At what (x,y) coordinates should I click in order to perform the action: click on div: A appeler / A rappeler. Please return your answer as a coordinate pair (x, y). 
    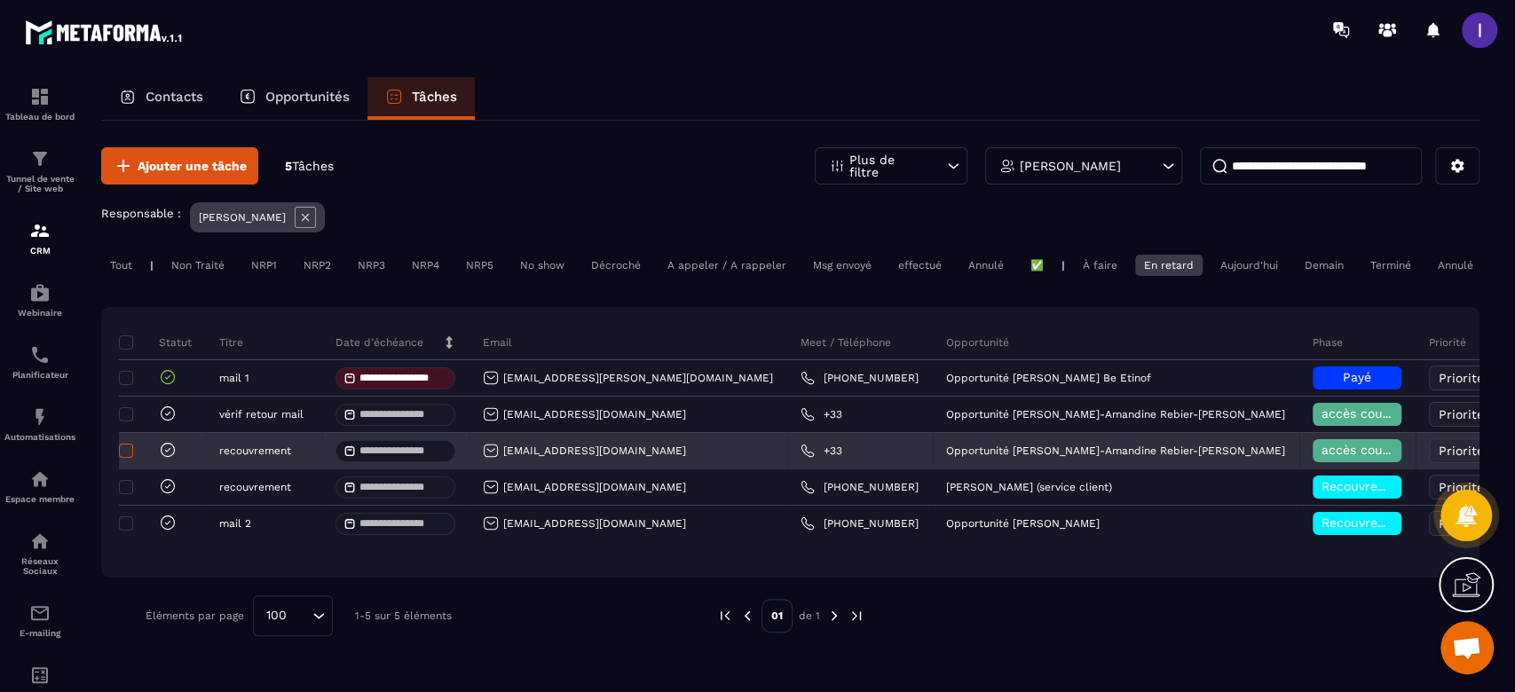
    Looking at the image, I should click on (727, 265).